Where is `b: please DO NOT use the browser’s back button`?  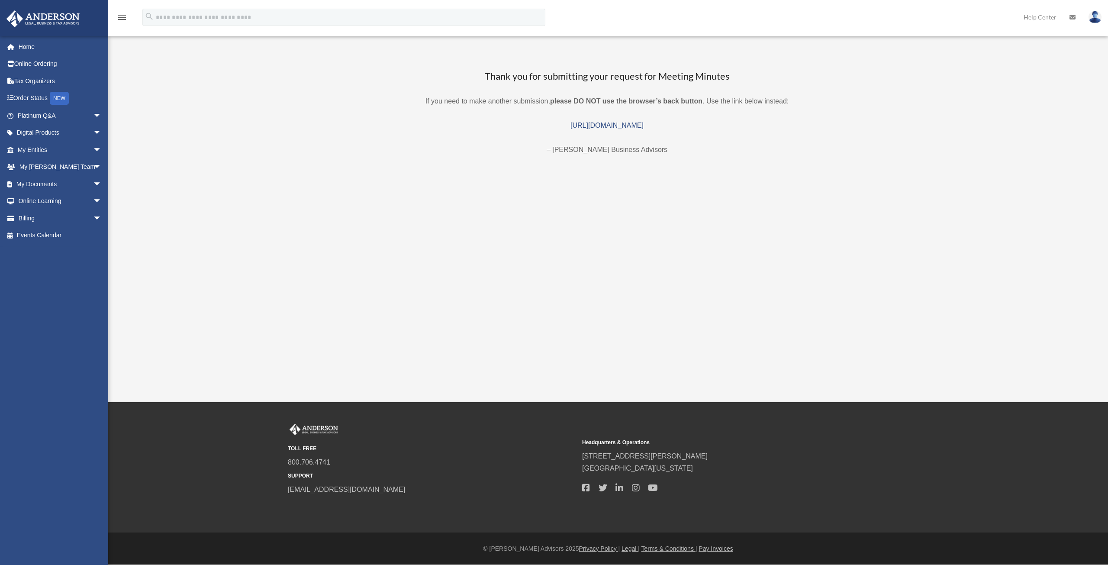 b: please DO NOT use the browser’s back button is located at coordinates (626, 101).